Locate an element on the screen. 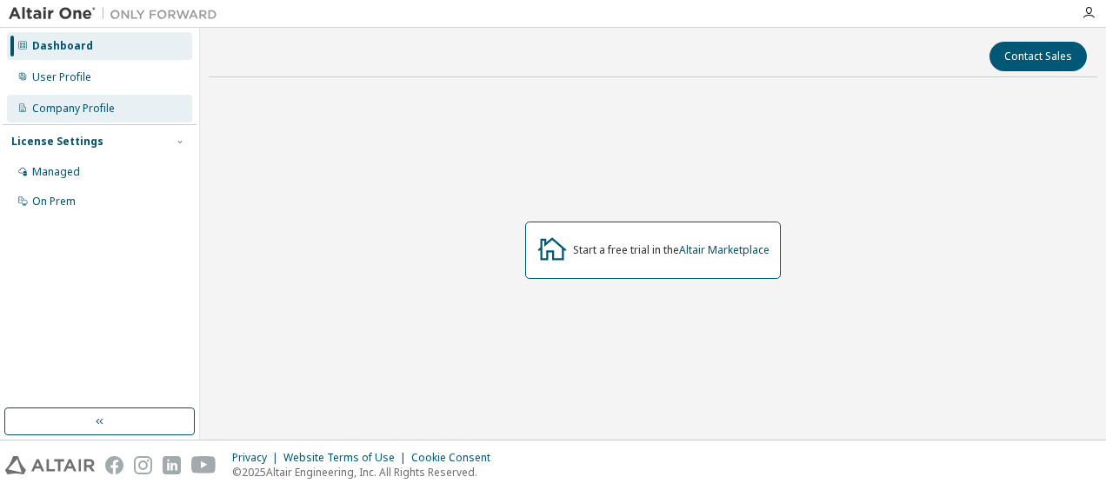  img: instagram.svg is located at coordinates (143, 465).